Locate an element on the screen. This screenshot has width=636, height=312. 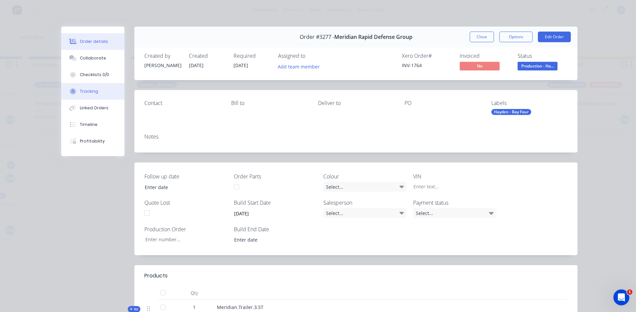
div: Contact is located at coordinates (182, 103).